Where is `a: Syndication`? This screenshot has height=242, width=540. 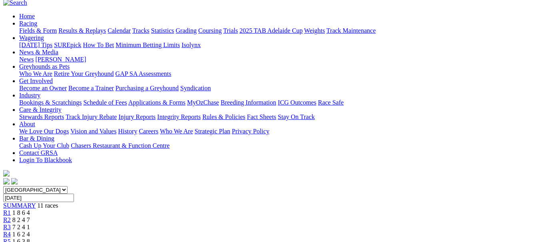 a: Syndication is located at coordinates (195, 88).